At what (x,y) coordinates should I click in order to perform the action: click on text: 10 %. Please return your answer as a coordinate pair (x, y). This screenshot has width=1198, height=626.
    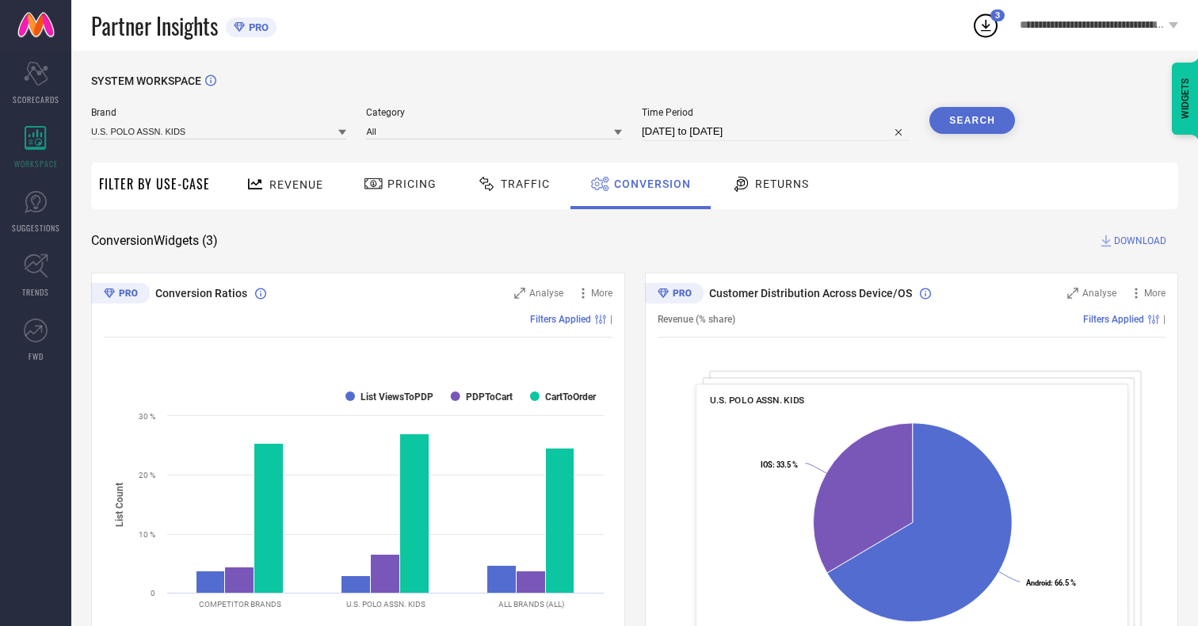
    Looking at the image, I should click on (147, 534).